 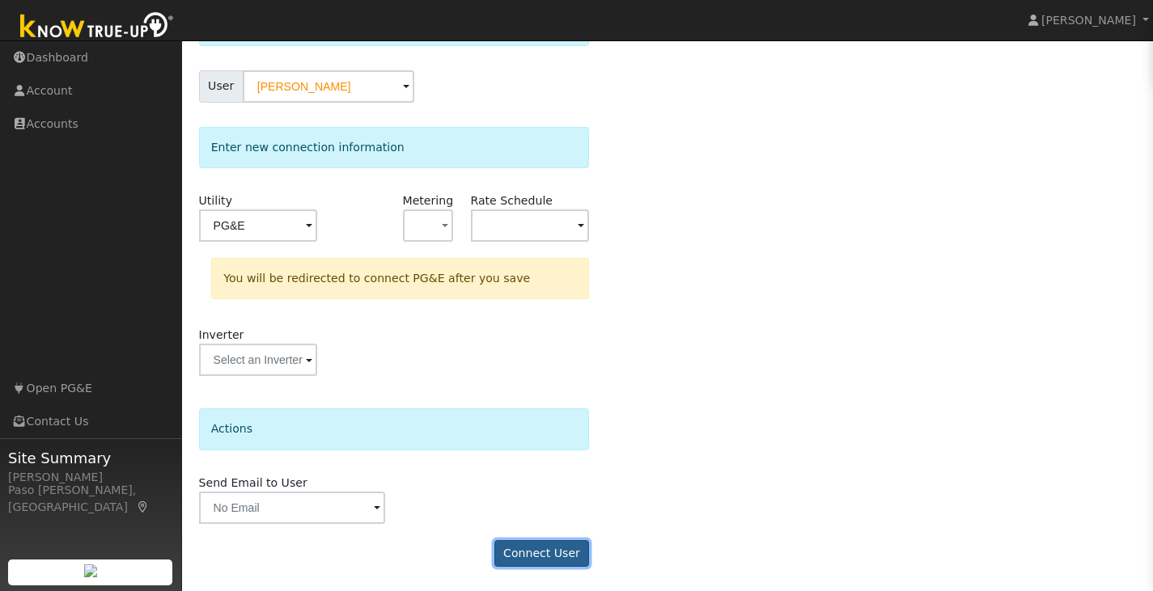 I want to click on label: Send Email to User, so click(x=253, y=483).